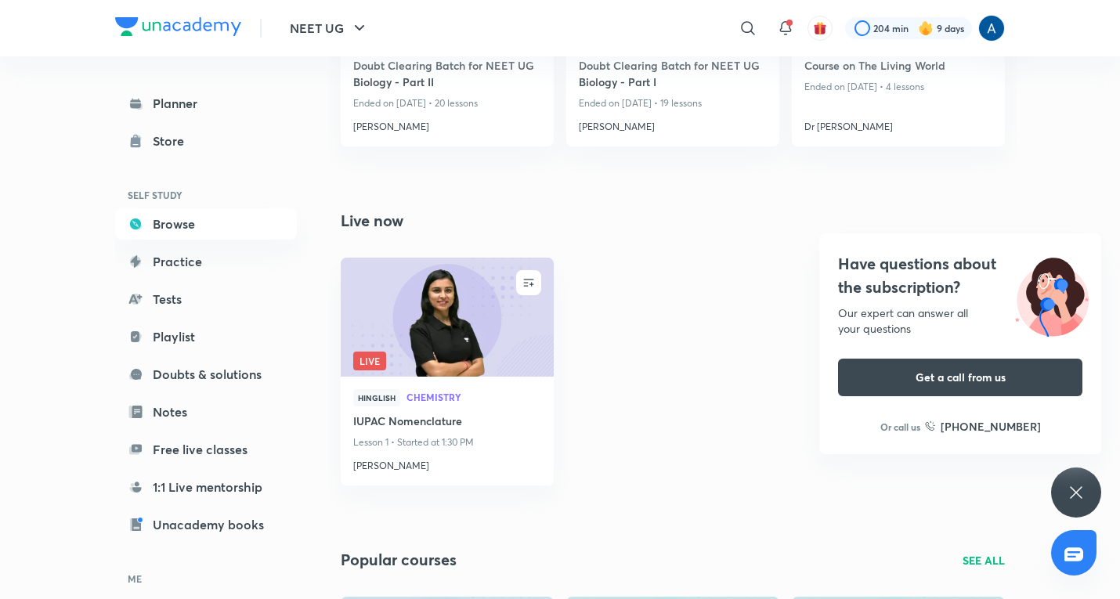 Image resolution: width=1120 pixels, height=599 pixels. Describe the element at coordinates (961, 276) in the screenshot. I see `h4: Have questions about the subscription?` at that location.